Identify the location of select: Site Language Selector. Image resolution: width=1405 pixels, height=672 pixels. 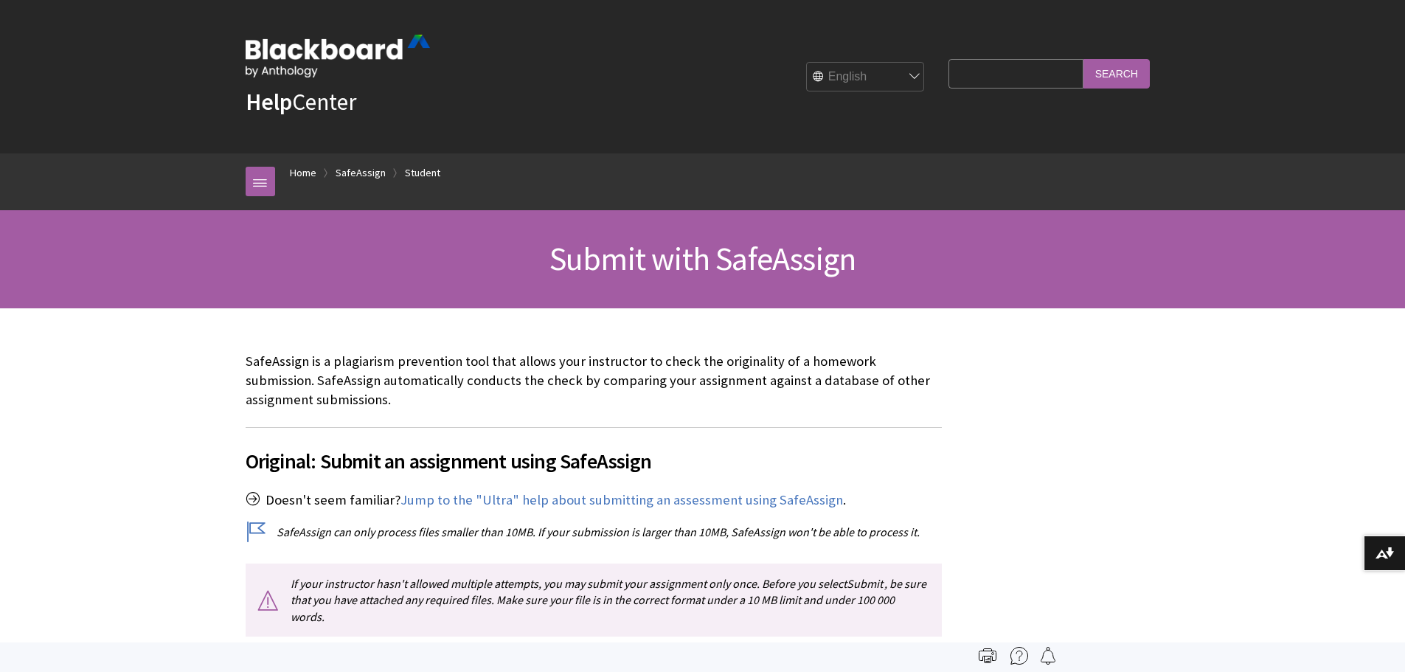
(866, 77).